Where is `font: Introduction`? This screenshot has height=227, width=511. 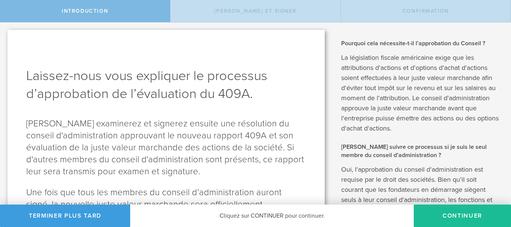
font: Introduction is located at coordinates (85, 11).